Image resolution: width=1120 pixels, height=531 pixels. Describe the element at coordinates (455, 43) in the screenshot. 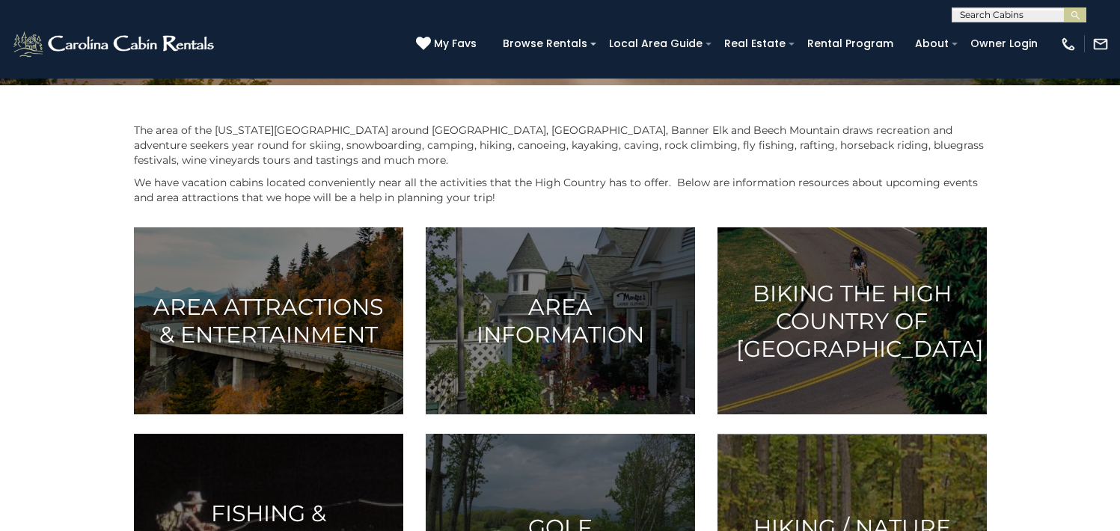

I see `span: My Favs` at that location.